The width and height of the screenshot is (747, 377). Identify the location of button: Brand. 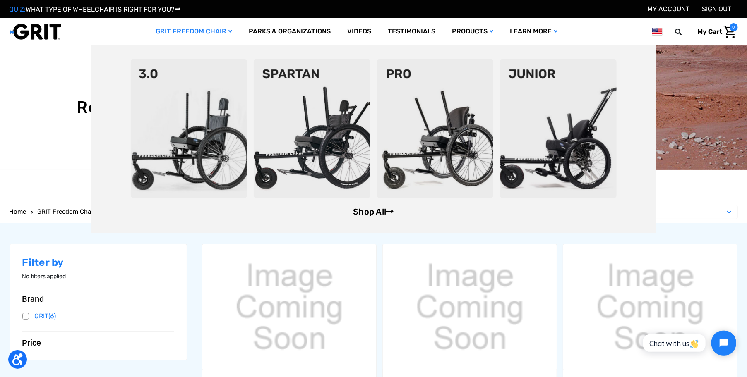
(98, 299).